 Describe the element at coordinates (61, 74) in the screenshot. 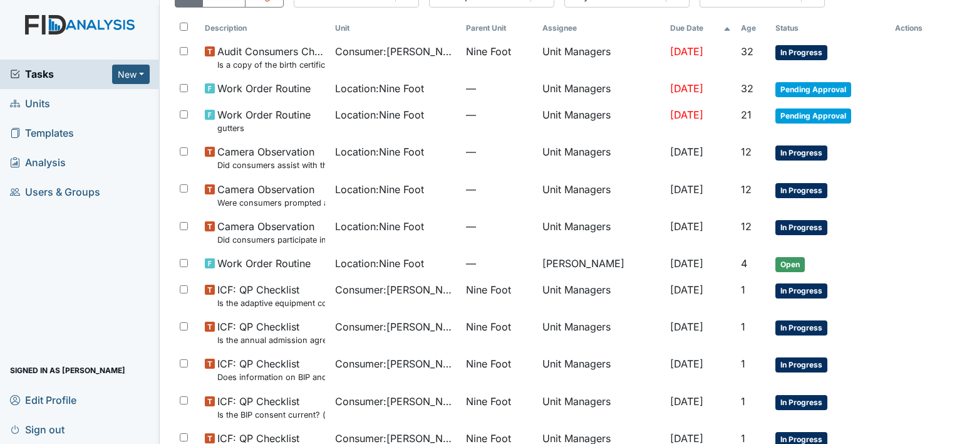

I see `span: Tasks` at that location.